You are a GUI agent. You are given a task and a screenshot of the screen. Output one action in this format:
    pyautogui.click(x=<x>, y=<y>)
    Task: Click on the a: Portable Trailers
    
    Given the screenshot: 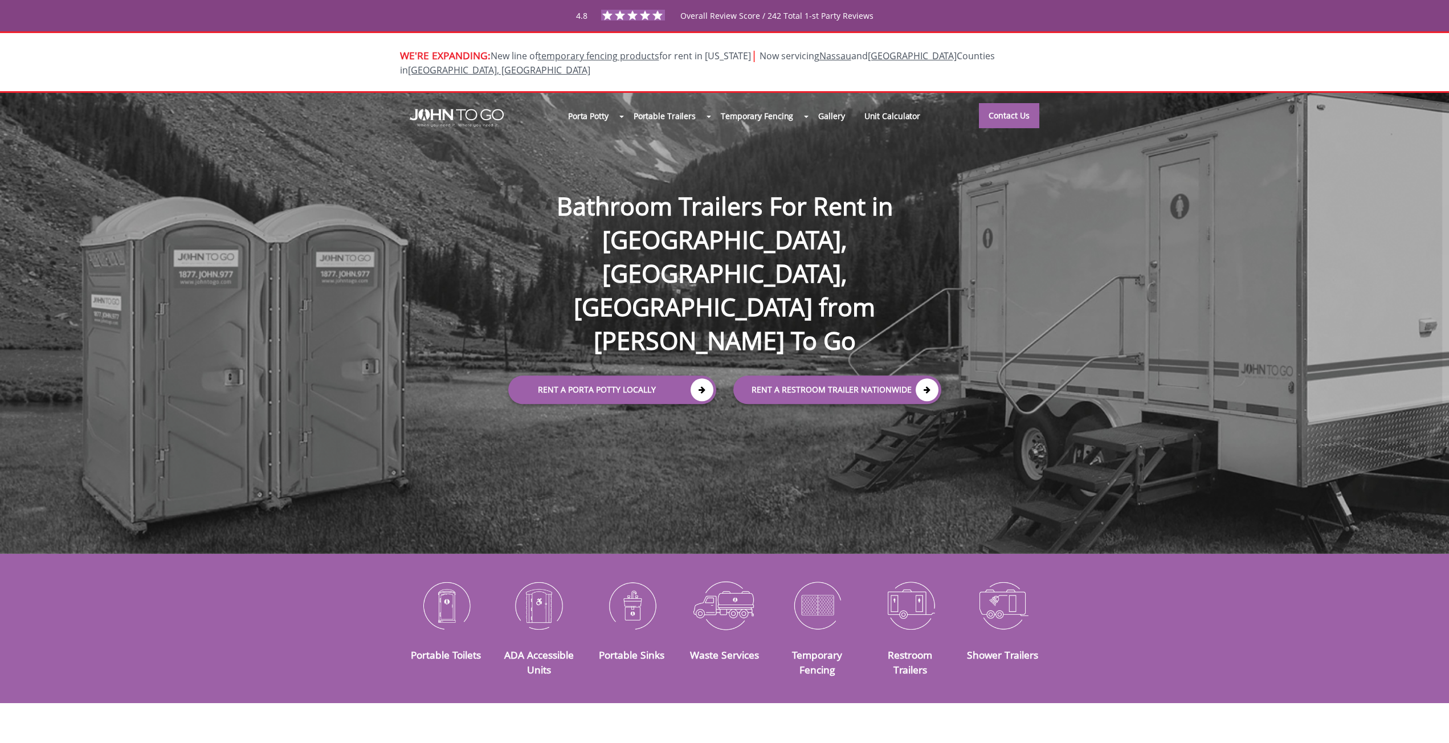 What is the action you would take?
    pyautogui.click(x=664, y=116)
    